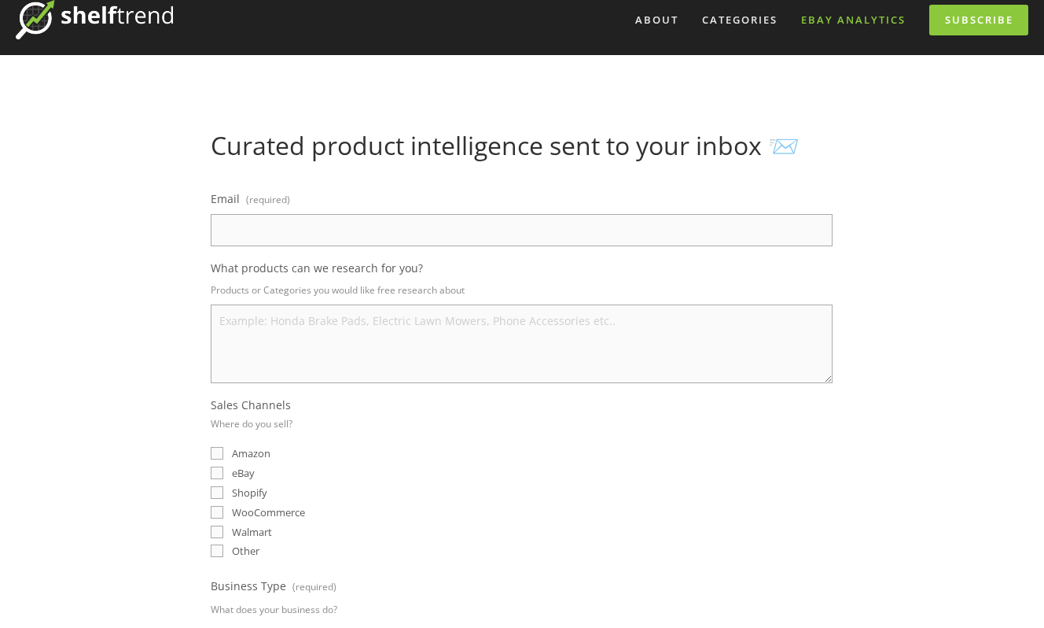  I want to click on span: Amazon, so click(251, 453).